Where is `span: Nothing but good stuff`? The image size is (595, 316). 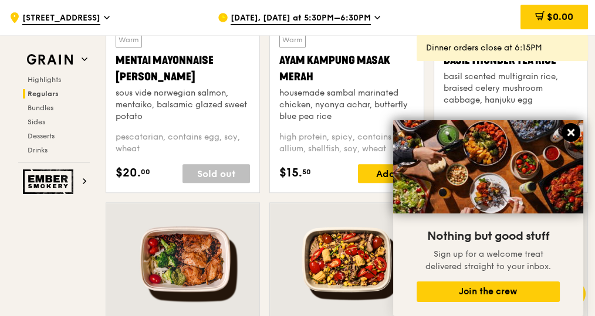
span: Nothing but good stuff is located at coordinates (488, 236).